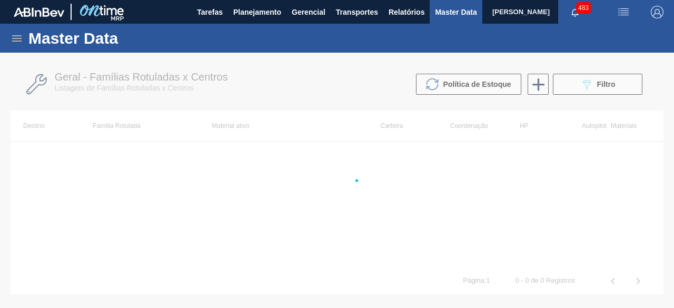 The image size is (674, 308). I want to click on span: Master Data, so click(456, 12).